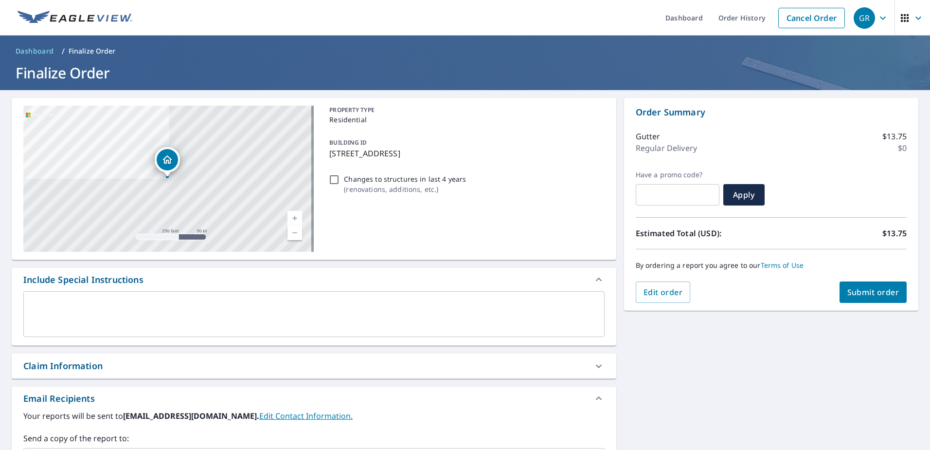 Image resolution: width=930 pixels, height=450 pixels. Describe the element at coordinates (405, 189) in the screenshot. I see `p: ( renovations, additions, etc. )` at that location.